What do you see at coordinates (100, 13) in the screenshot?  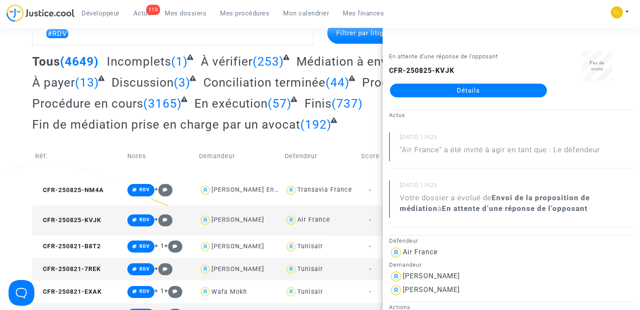 I see `span: Développeur` at bounding box center [100, 13].